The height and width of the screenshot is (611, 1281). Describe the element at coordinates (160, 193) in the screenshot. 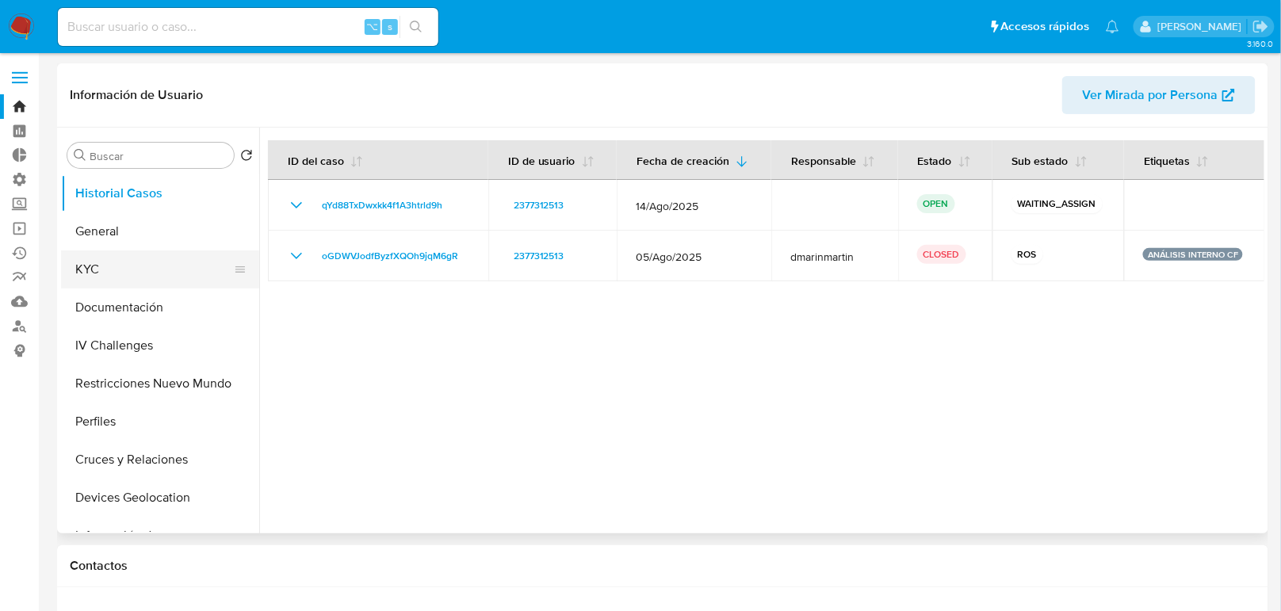

I see `button: Historial Casos` at that location.